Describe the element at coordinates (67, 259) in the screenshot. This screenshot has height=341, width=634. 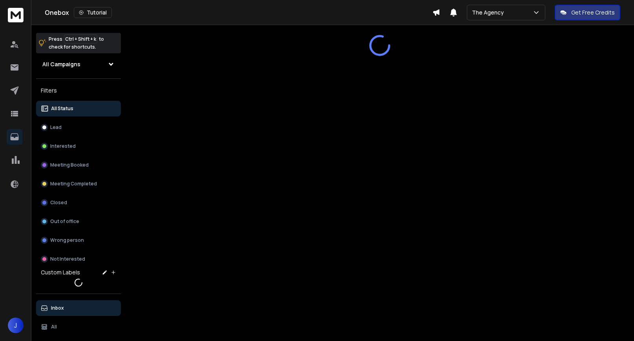
I see `p: Not Interested` at that location.